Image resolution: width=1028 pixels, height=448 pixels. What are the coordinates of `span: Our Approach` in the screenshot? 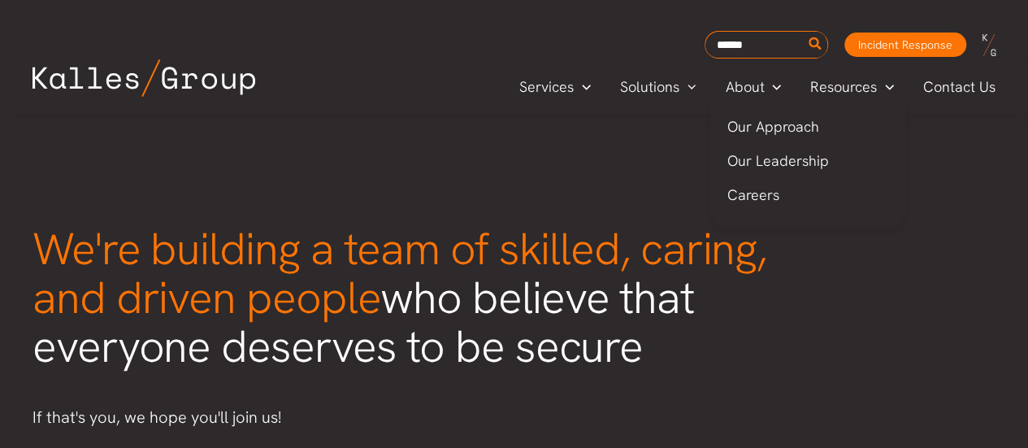 It's located at (772, 126).